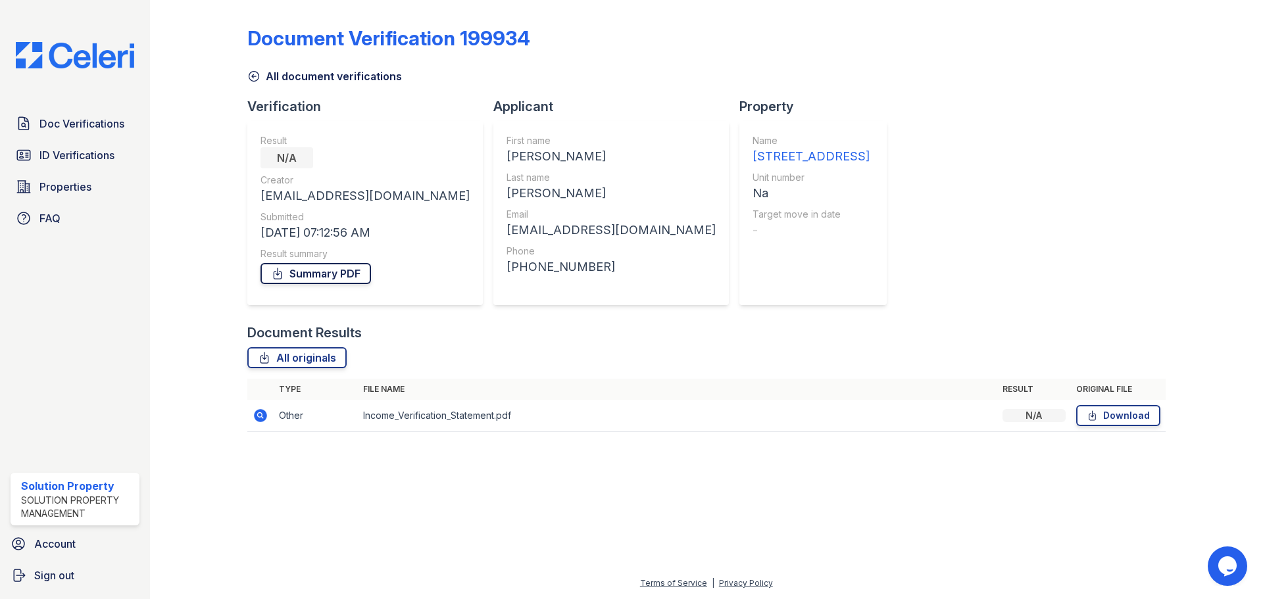 The image size is (1263, 599). I want to click on div: Solution Property Management, so click(78, 507).